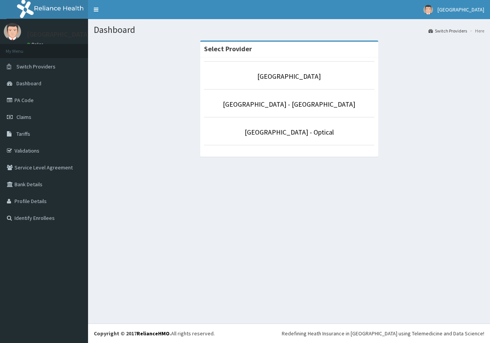 The width and height of the screenshot is (490, 343). Describe the element at coordinates (476, 31) in the screenshot. I see `li: Here` at that location.